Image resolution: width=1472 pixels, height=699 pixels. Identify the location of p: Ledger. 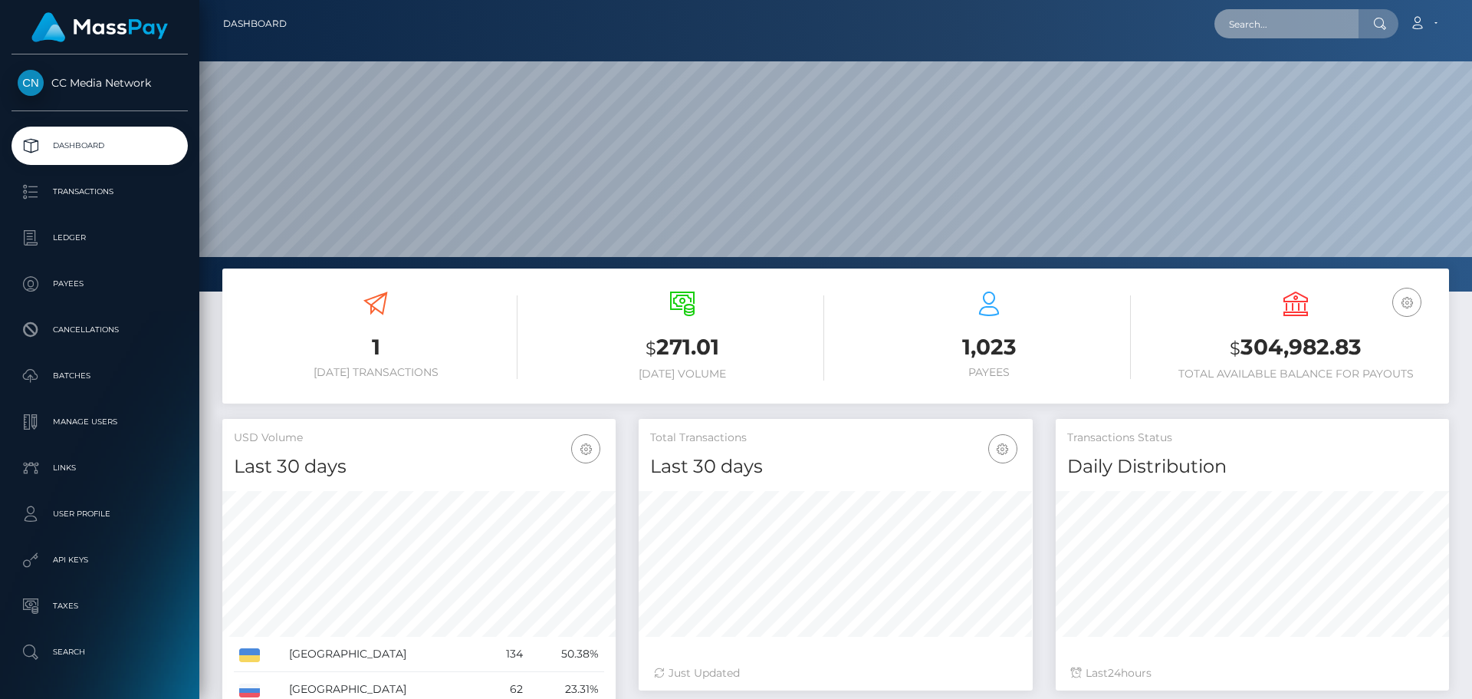
(100, 238).